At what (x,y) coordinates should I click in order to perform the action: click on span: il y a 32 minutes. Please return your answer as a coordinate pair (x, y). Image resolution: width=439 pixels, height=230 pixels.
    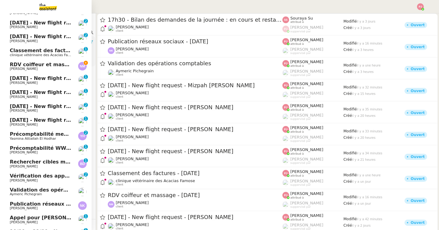
    Looking at the image, I should click on (370, 87).